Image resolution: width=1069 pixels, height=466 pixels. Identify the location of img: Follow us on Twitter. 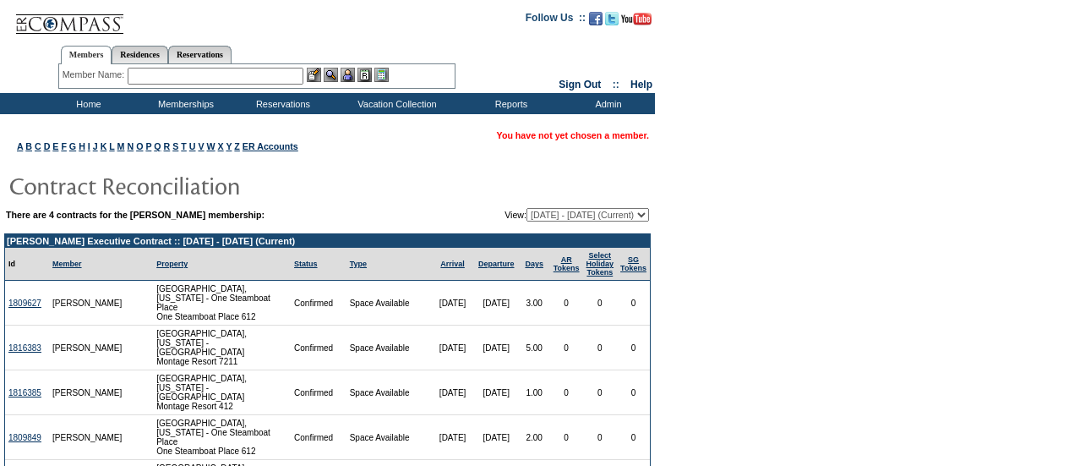
(612, 19).